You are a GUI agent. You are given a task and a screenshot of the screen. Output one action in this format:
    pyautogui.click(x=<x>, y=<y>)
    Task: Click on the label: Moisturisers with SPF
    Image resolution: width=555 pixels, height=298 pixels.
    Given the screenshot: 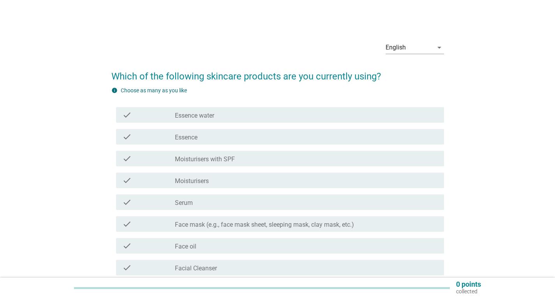 What is the action you would take?
    pyautogui.click(x=205, y=159)
    